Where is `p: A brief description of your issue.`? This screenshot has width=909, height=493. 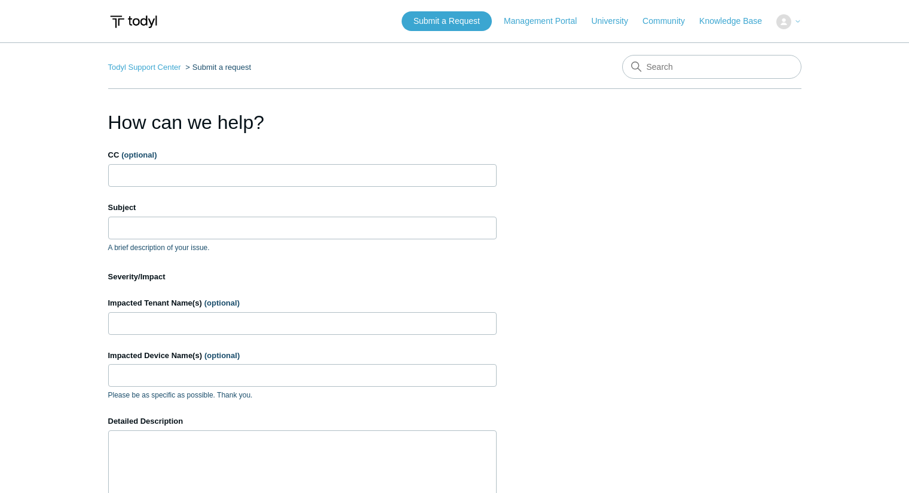
p: A brief description of your issue. is located at coordinates (302, 248).